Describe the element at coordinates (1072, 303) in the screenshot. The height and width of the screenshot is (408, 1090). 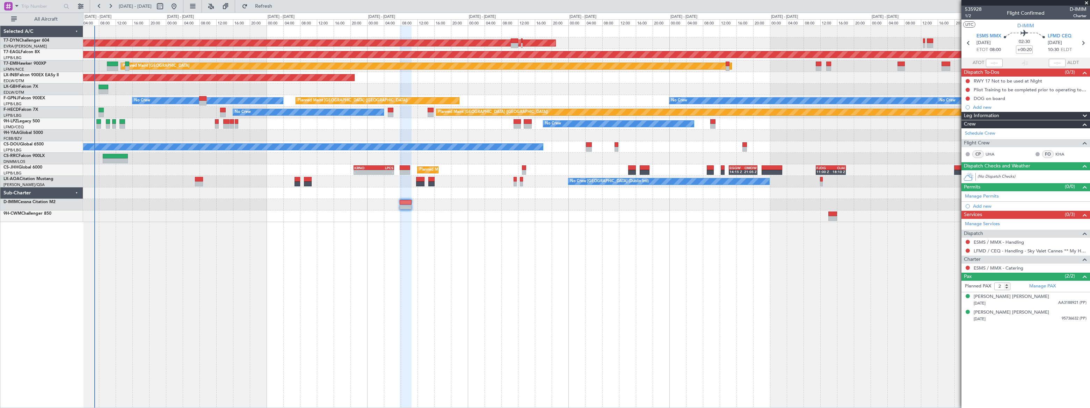
I see `span: AA3188921 (PP)` at that location.